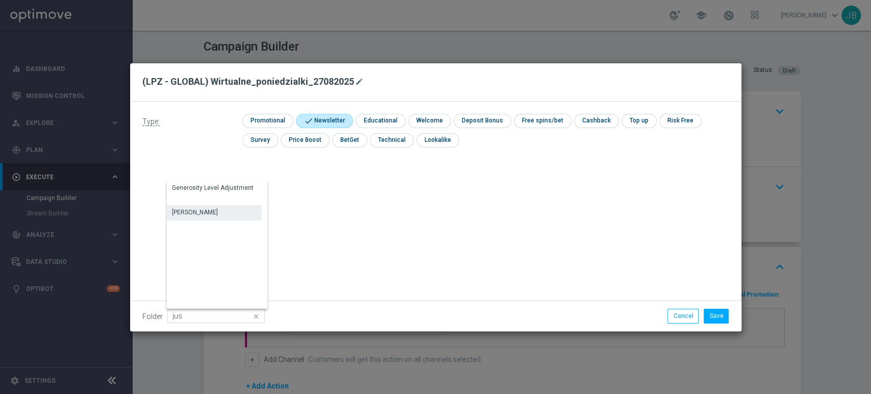 This screenshot has width=871, height=394. What do you see at coordinates (360, 82) in the screenshot?
I see `button: mode_edit` at bounding box center [360, 82].